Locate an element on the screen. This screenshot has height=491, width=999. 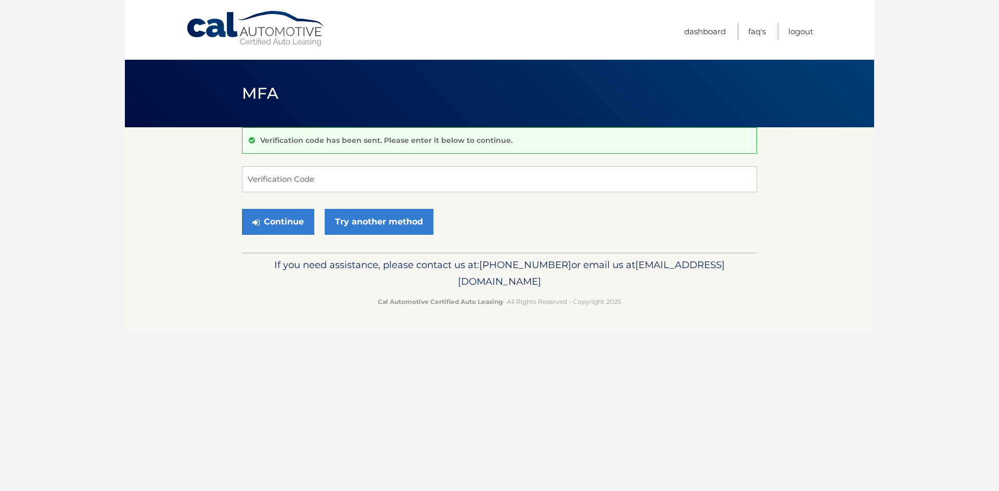
a: Cal Automotive is located at coordinates (256, 29).